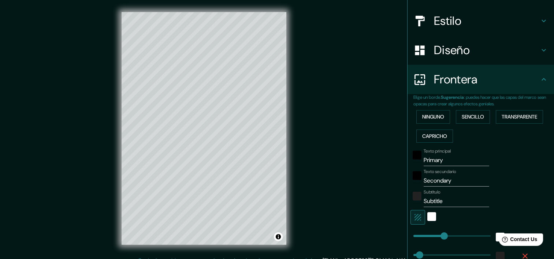 This screenshot has height=259, width=554. Describe the element at coordinates (433, 117) in the screenshot. I see `font: Ninguno` at that location.